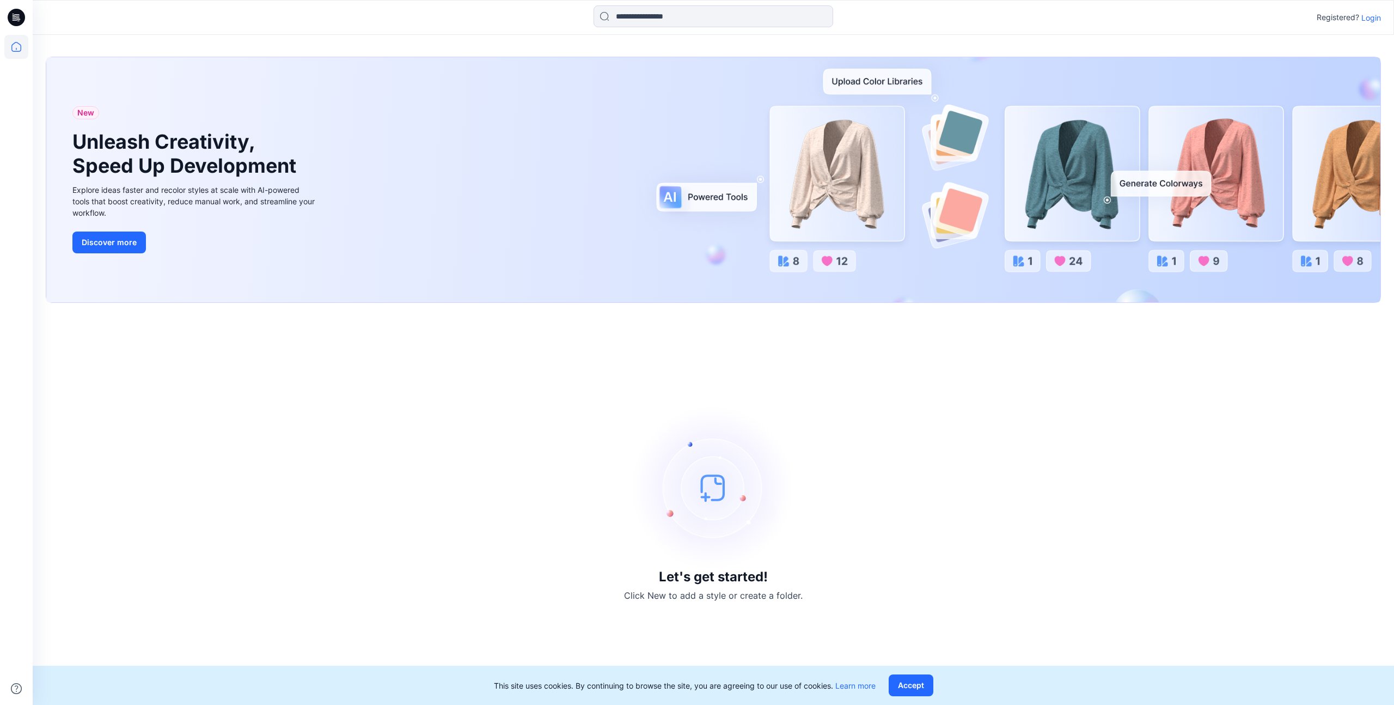 The width and height of the screenshot is (1394, 705). Describe the element at coordinates (713, 595) in the screenshot. I see `p: Click New to add a style or create a folder.` at that location.